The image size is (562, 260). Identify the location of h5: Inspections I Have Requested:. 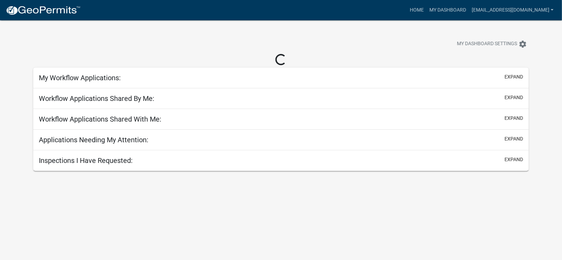
(86, 160).